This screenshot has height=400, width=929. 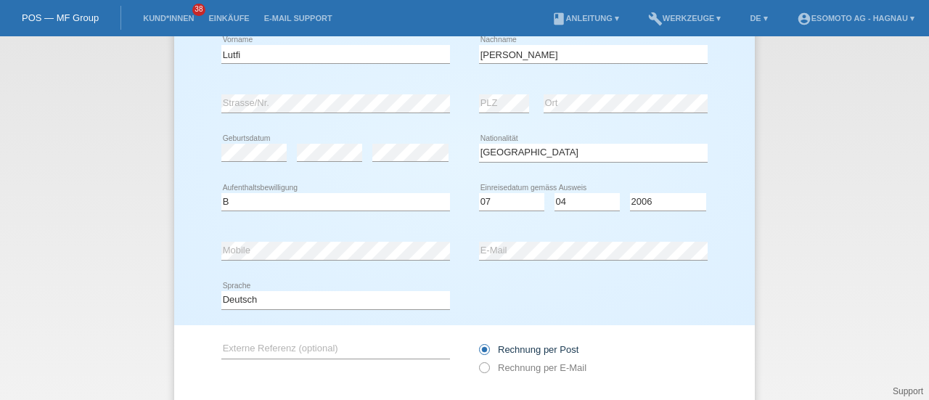 I want to click on a: DE ▾, so click(x=758, y=18).